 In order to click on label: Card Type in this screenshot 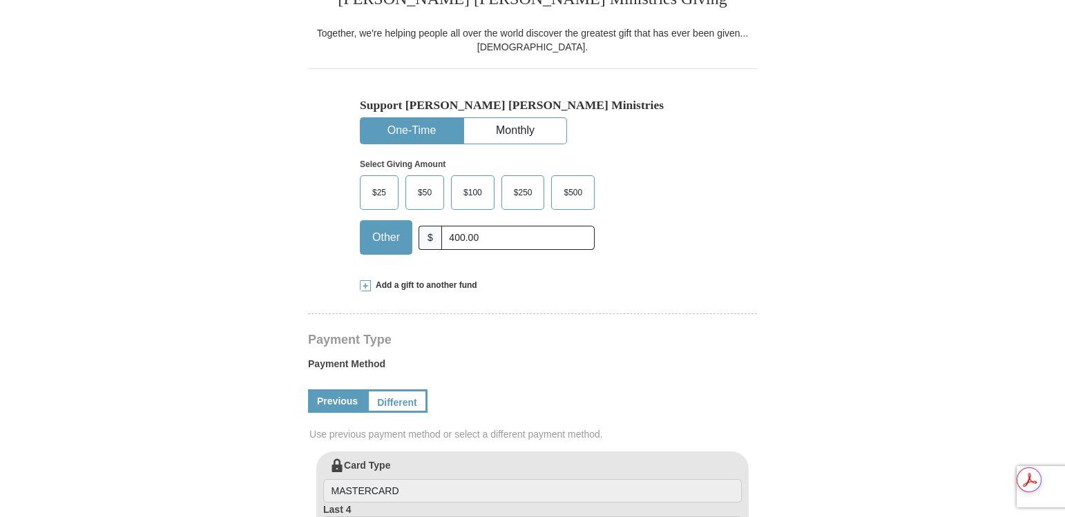, I will do `click(532, 481)`.